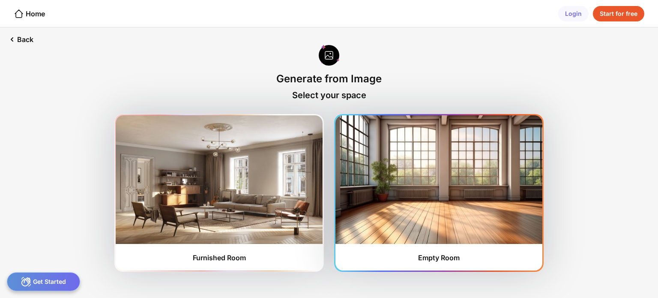  I want to click on div: Empty Room, so click(439, 257).